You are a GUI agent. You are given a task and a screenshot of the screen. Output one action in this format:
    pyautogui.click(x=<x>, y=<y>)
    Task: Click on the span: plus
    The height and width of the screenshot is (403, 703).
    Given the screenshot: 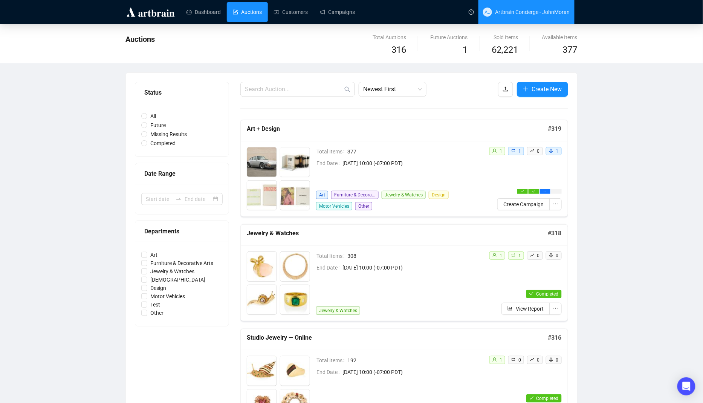 What is the action you would take?
    pyautogui.click(x=526, y=89)
    